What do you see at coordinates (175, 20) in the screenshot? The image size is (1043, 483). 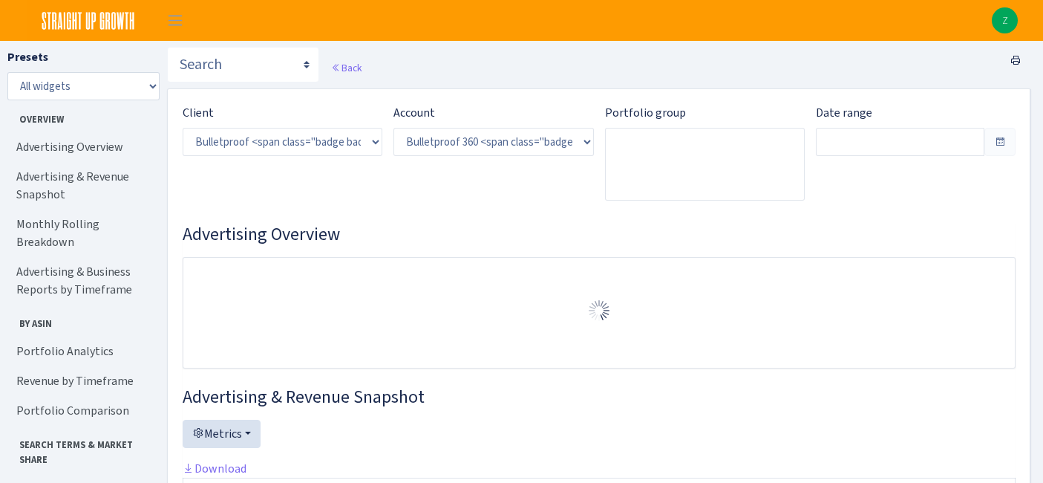 I see `button: Toggle navigation` at bounding box center [175, 20].